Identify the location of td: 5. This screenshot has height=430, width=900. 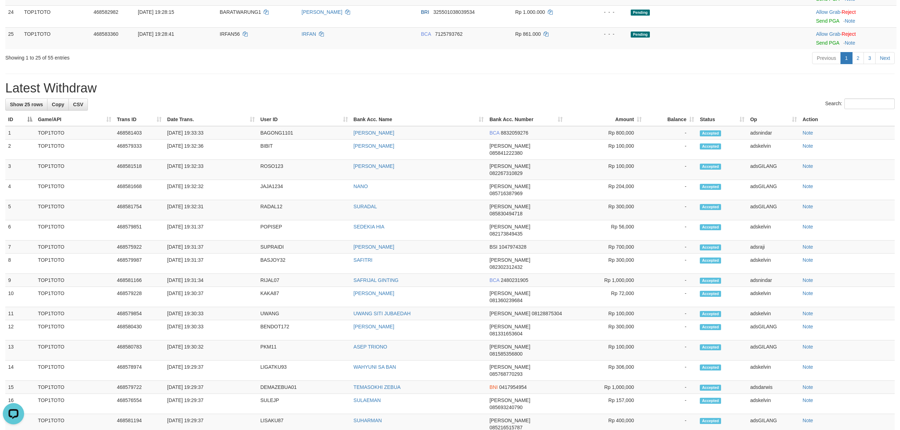
(20, 210).